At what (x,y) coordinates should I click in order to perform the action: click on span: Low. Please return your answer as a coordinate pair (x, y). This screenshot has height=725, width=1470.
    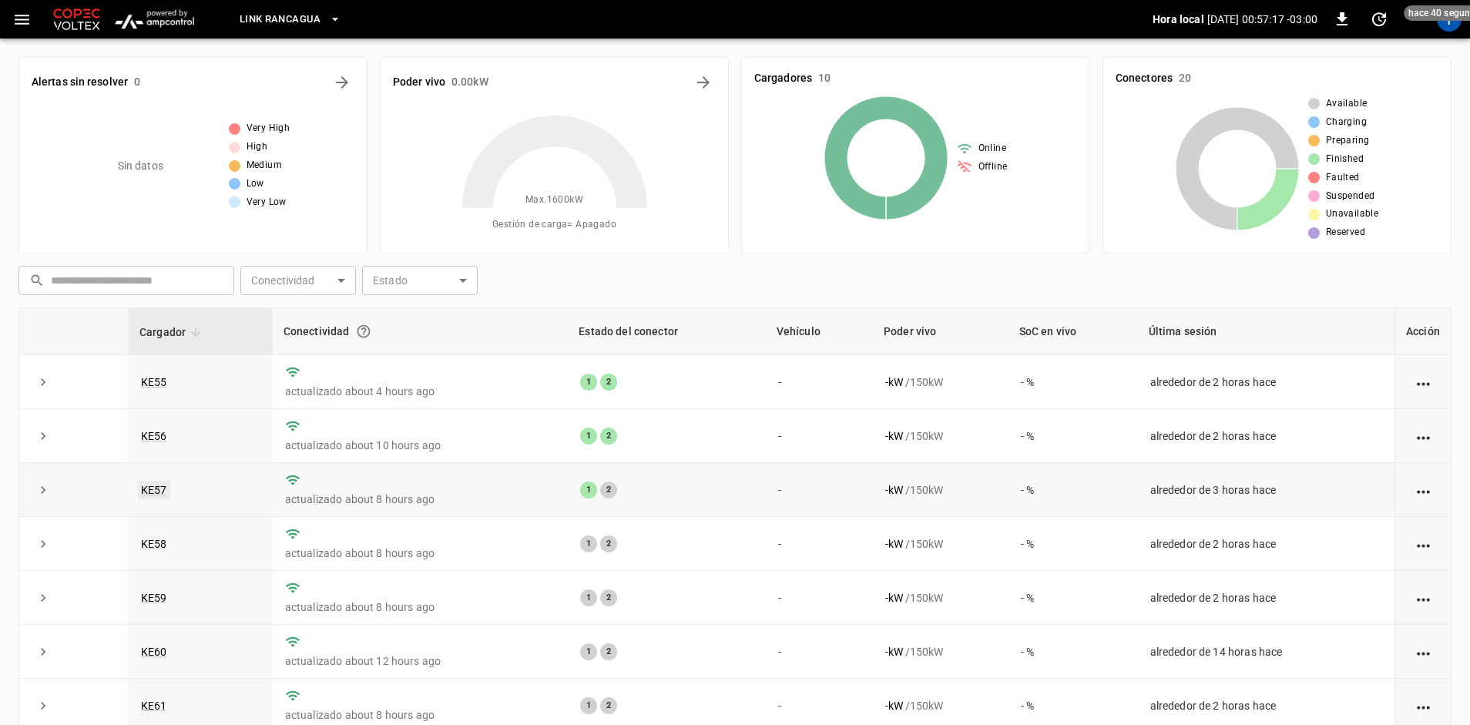
    Looking at the image, I should click on (255, 184).